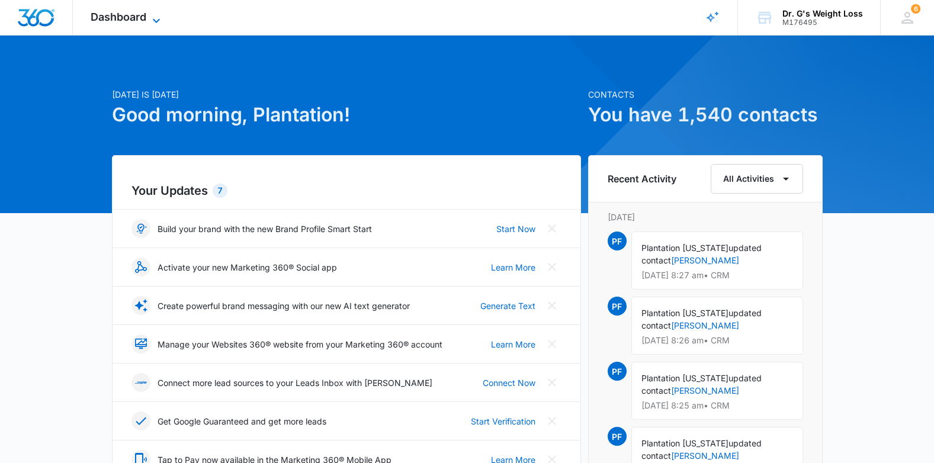 The width and height of the screenshot is (934, 463). I want to click on a: Start Now, so click(516, 229).